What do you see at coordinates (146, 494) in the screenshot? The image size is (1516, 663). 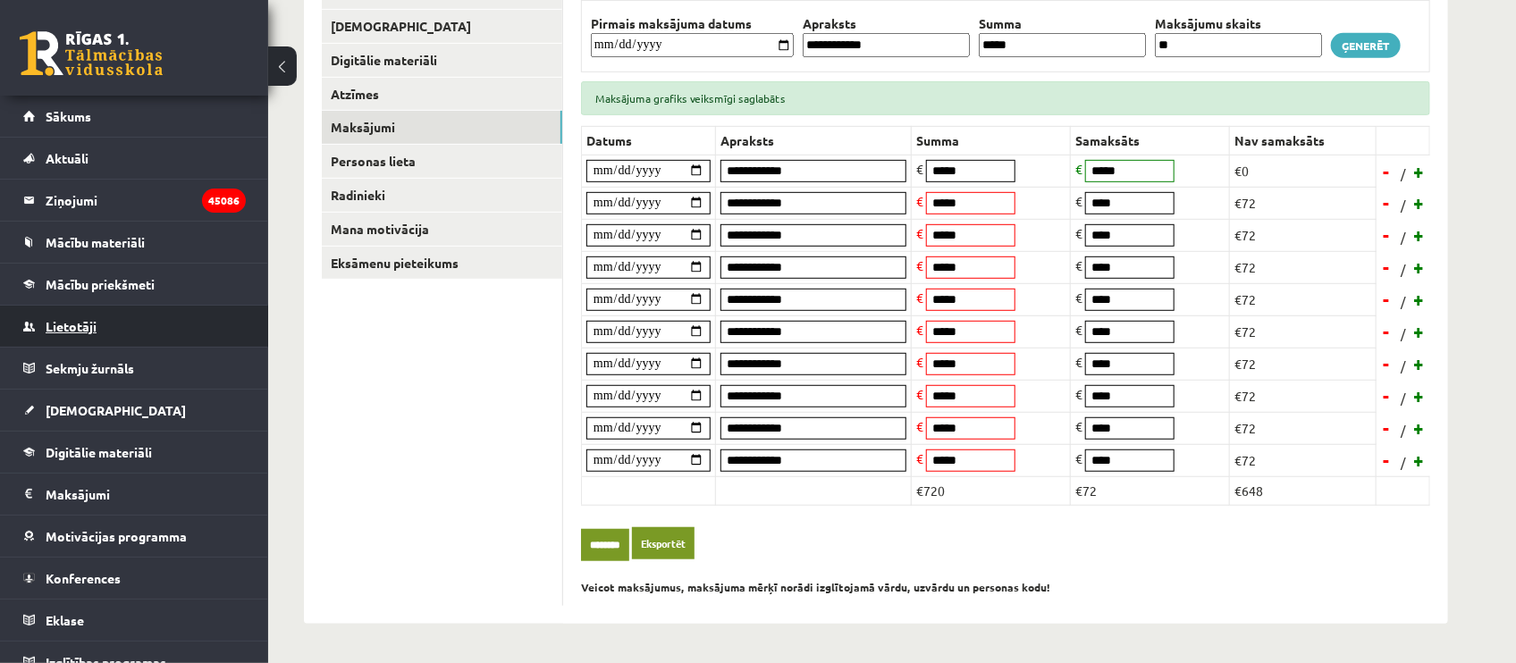 I see `legend: Maksājumi` at bounding box center [146, 494].